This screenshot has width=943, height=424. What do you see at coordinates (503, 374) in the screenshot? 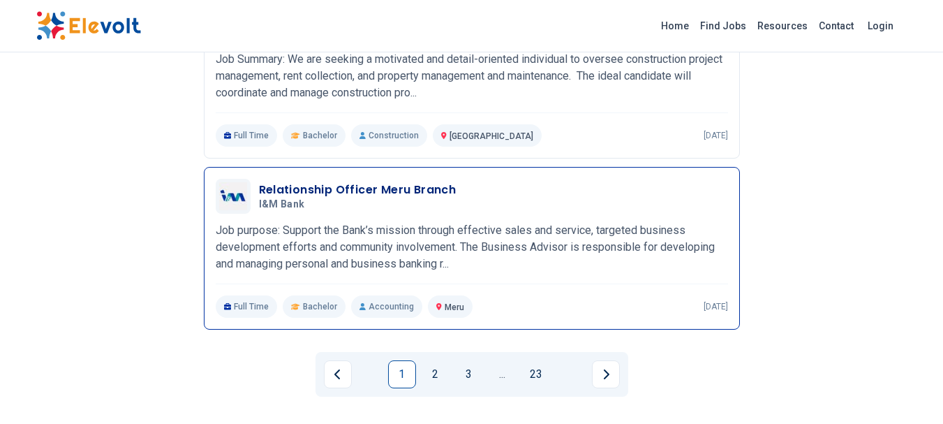
I see `a: Jump forward` at bounding box center [503, 374].